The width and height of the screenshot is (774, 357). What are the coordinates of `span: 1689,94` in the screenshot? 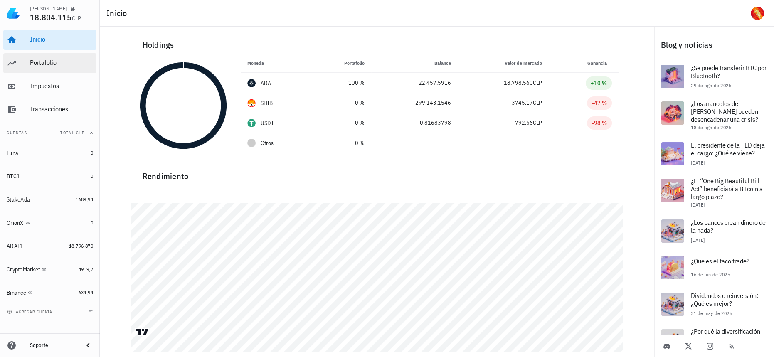 It's located at (84, 199).